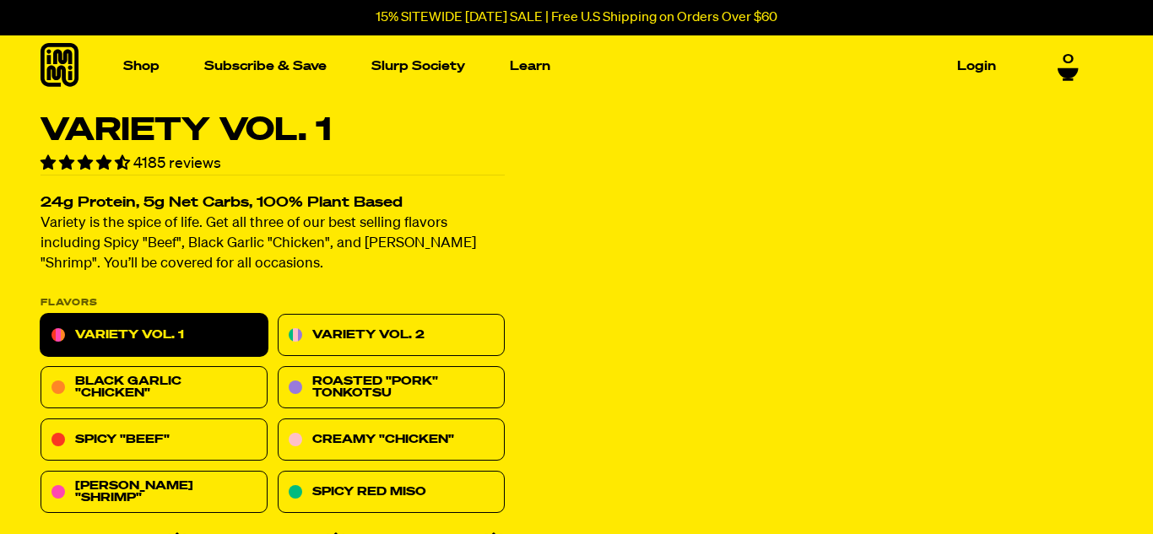 This screenshot has height=534, width=1153. What do you see at coordinates (391, 388) in the screenshot?
I see `a: Roasted "Pork" Tonkotsu` at bounding box center [391, 388].